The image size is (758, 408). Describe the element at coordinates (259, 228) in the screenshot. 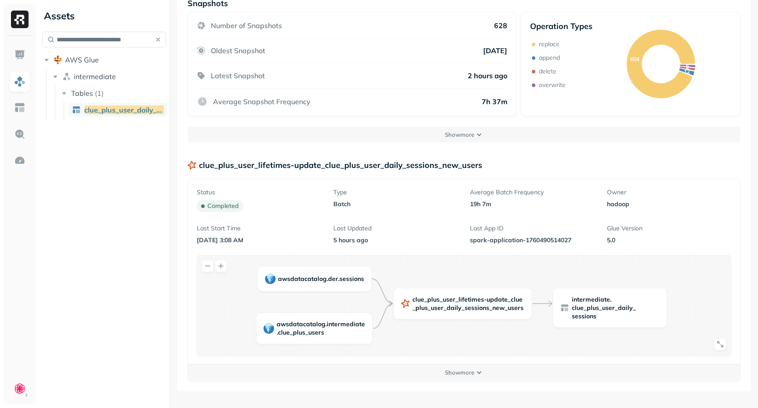

I see `p: Last Start Time` at that location.